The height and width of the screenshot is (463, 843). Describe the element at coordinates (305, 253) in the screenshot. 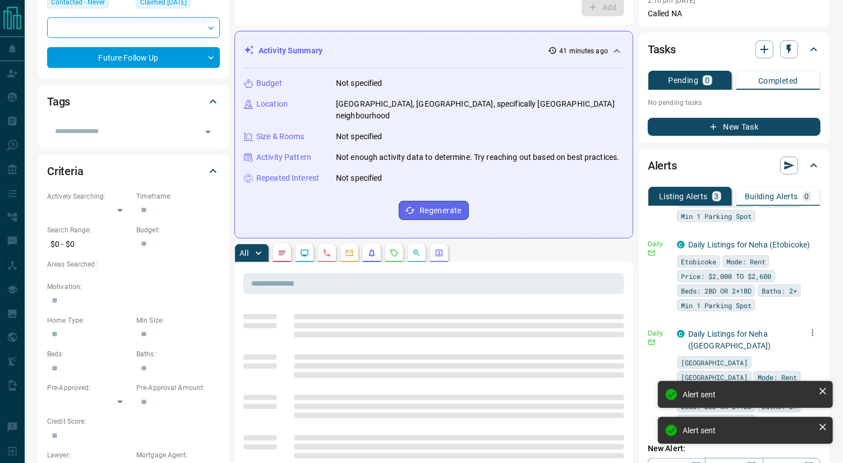

I see `svg: Lead Browsing Activity` at that location.